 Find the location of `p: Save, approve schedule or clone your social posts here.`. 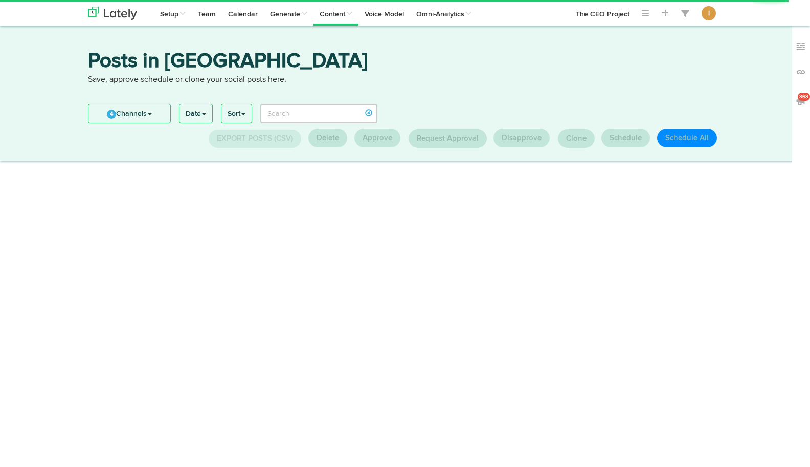

p: Save, approve schedule or clone your social posts here. is located at coordinates (405, 80).